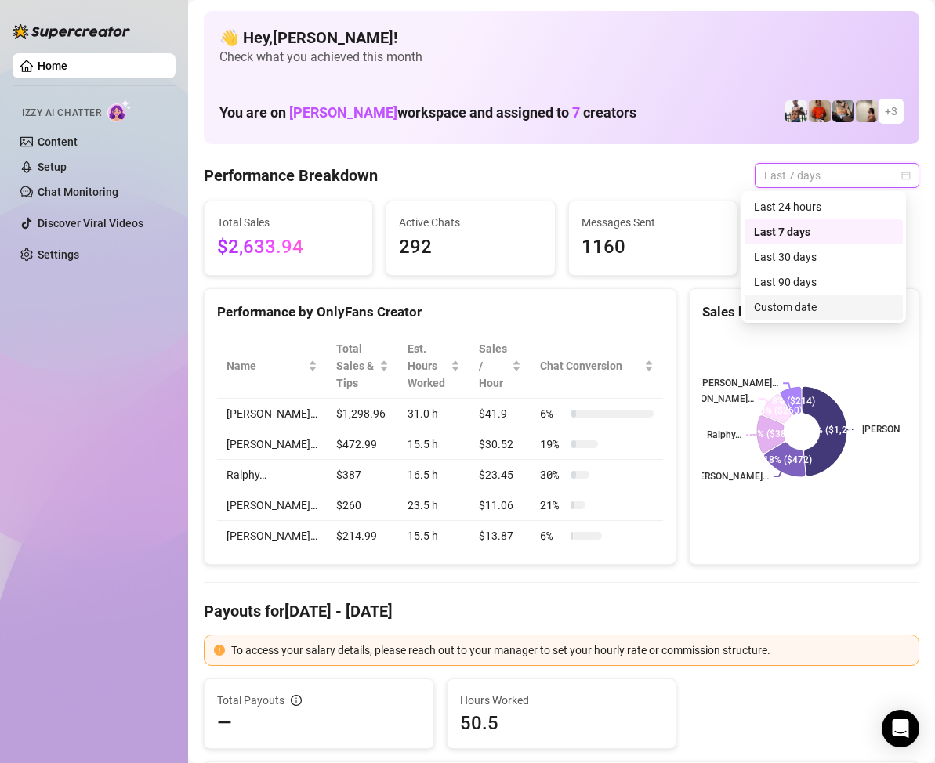 This screenshot has height=763, width=935. Describe the element at coordinates (434, 414) in the screenshot. I see `td: 31.0 h` at that location.